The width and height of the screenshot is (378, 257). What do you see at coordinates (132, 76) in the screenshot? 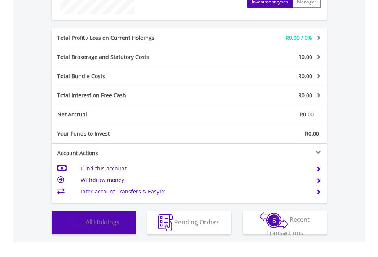
I see `div: Total Bundle Costs` at bounding box center [132, 76].